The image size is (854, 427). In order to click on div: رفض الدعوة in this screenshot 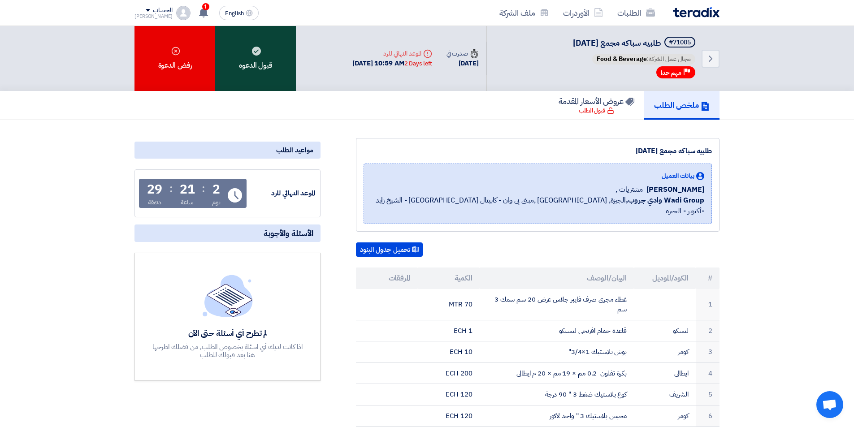, I will do `click(175, 58)`.